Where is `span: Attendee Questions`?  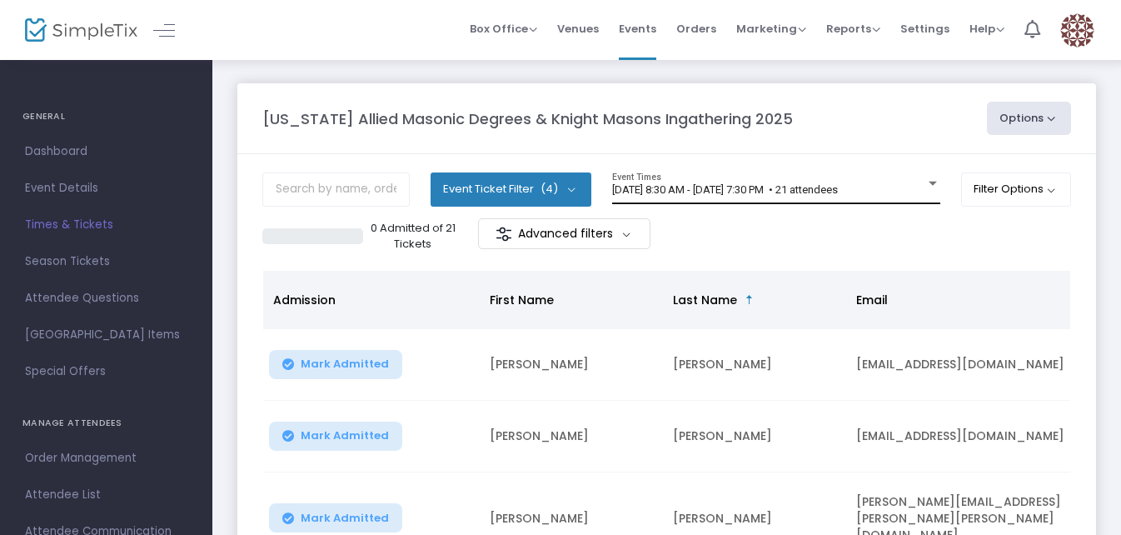 span: Attendee Questions is located at coordinates (106, 298).